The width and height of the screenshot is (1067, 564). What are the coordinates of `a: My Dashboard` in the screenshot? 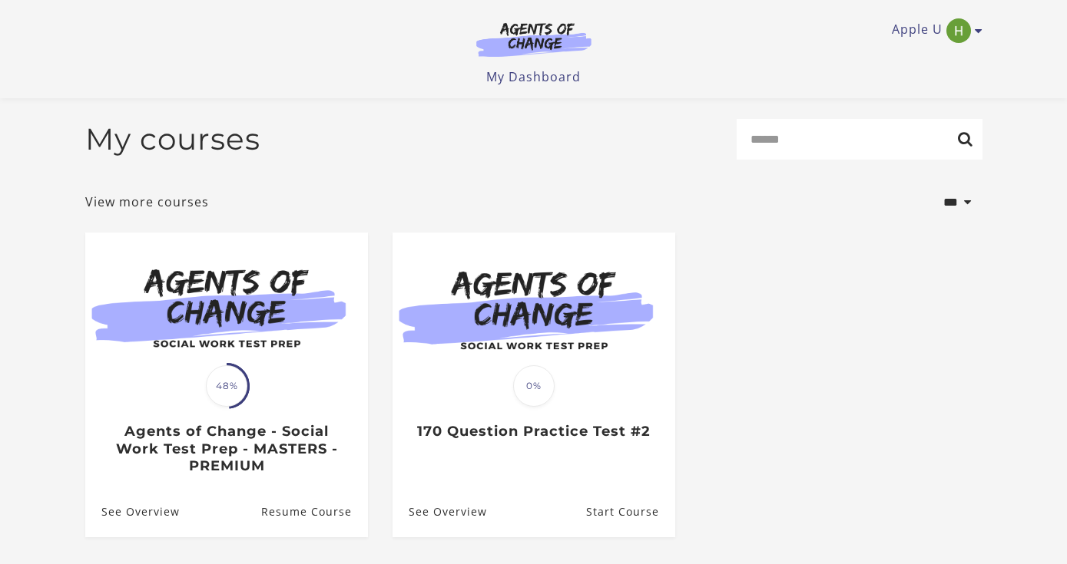 It's located at (533, 77).